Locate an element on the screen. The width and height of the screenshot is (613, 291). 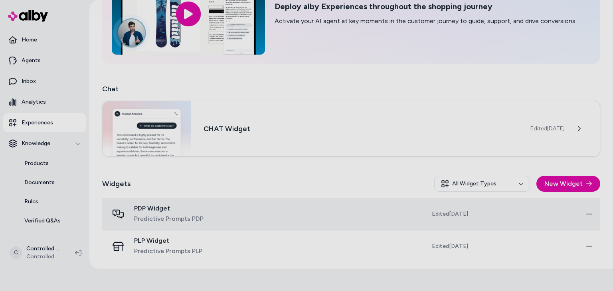
button: CControlled Chaos ShopifyControlled Chaos is located at coordinates (37, 253).